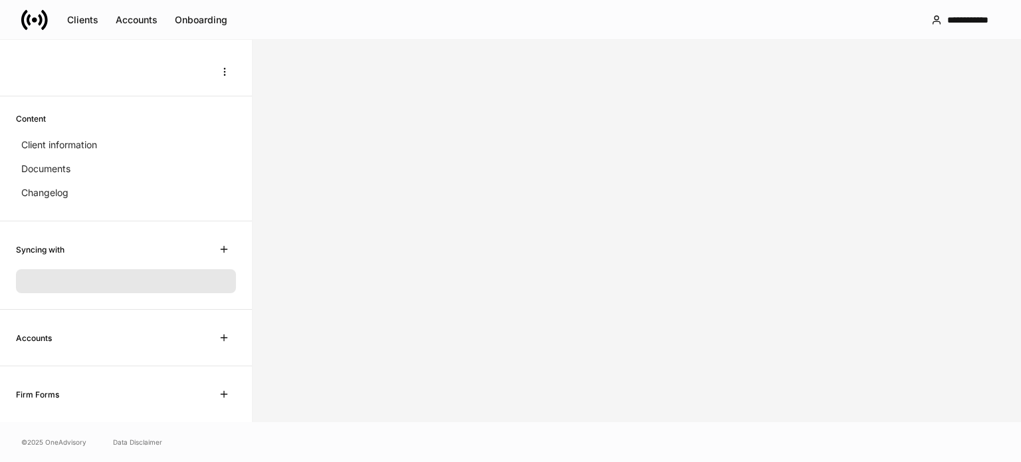  What do you see at coordinates (31, 118) in the screenshot?
I see `h6: Content` at bounding box center [31, 118].